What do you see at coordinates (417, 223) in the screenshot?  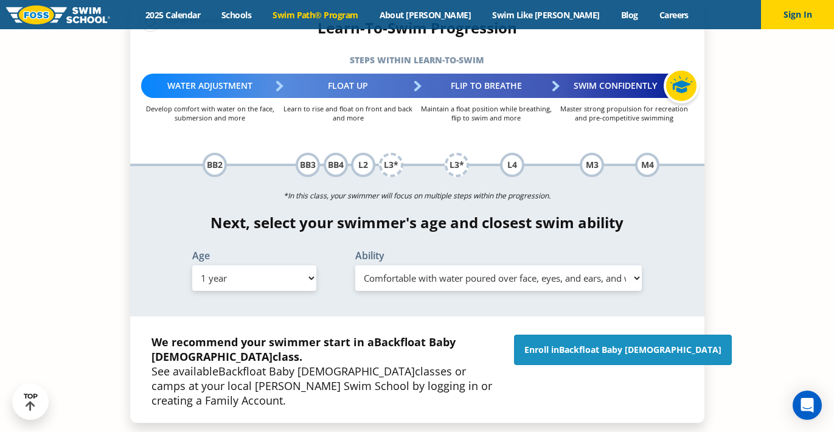 I see `h4: Next, select your swimmer's age and closest swim ability` at bounding box center [417, 223].